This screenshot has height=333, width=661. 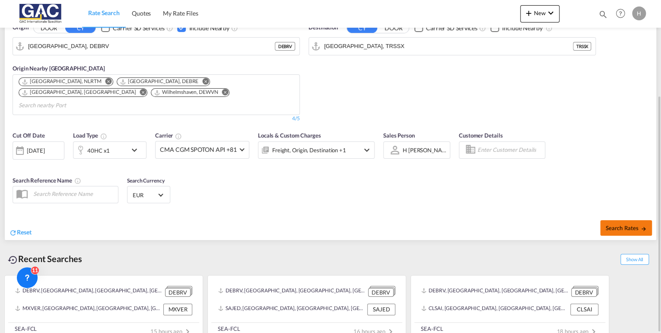 What do you see at coordinates (104, 13) in the screenshot?
I see `span: Rate Search` at bounding box center [104, 13].